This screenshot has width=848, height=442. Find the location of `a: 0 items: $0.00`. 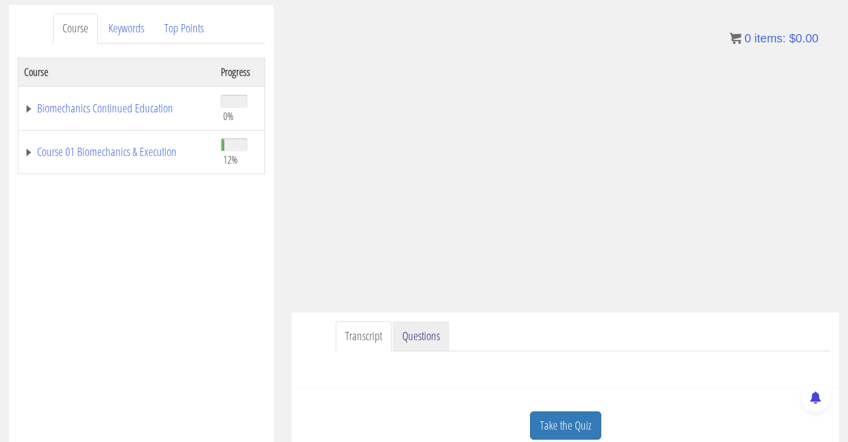

a: 0 items: $0.00 is located at coordinates (774, 38).